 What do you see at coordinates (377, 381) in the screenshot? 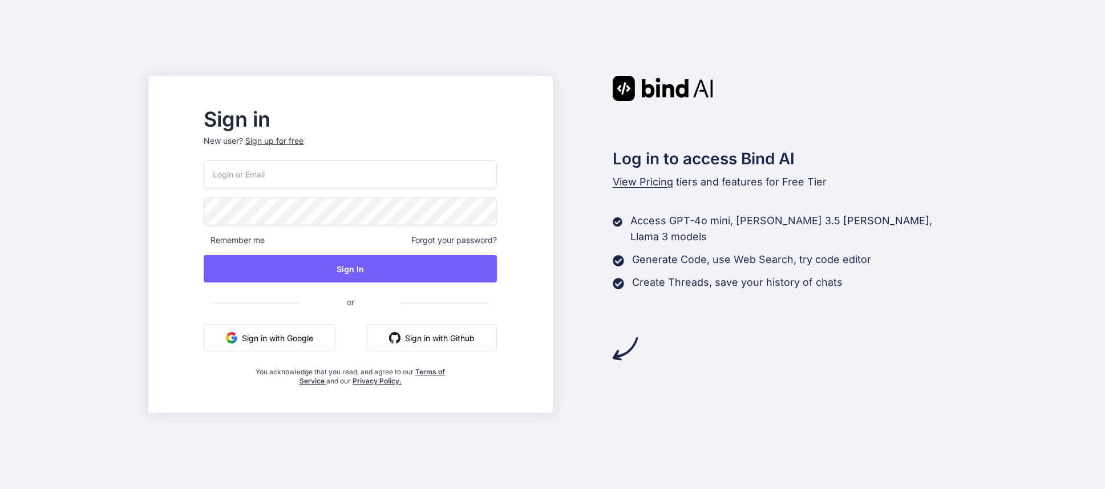
I see `a: Privacy Policy.` at bounding box center [377, 381].